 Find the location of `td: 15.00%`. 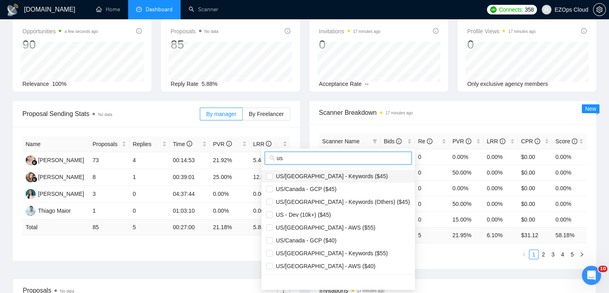

td: 15.00% is located at coordinates (467, 219).